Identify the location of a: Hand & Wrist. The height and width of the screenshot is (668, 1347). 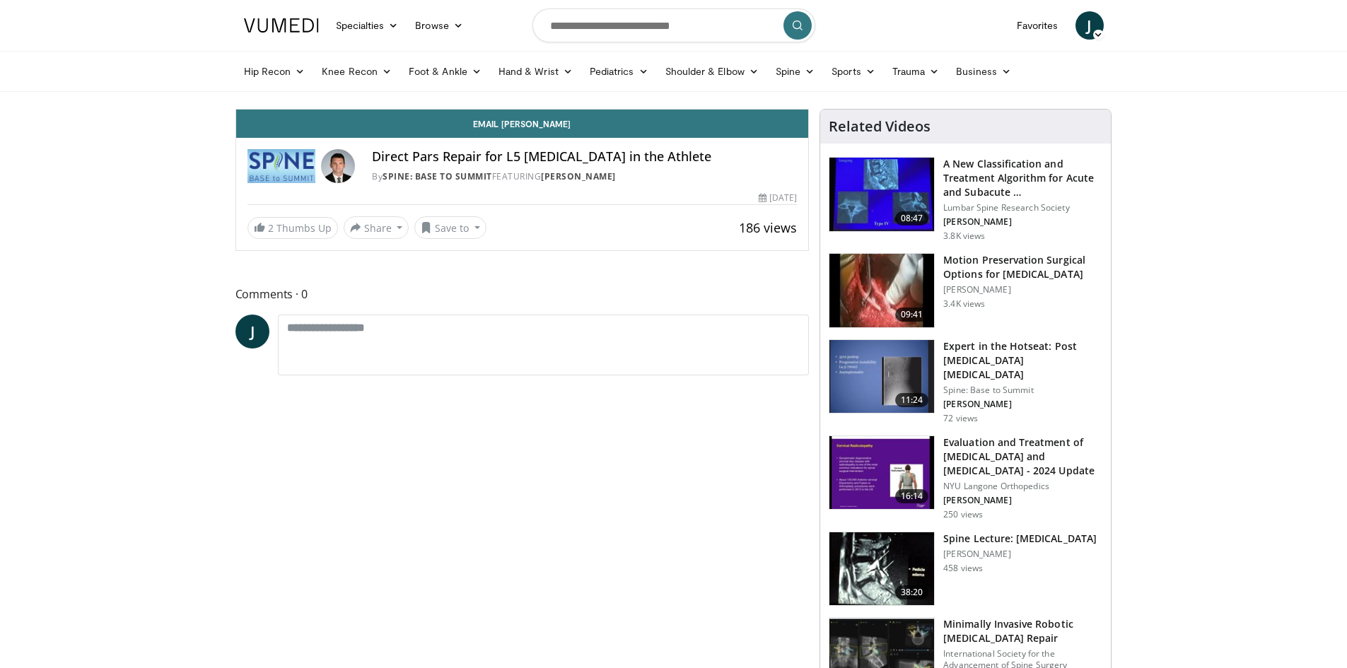
(535, 71).